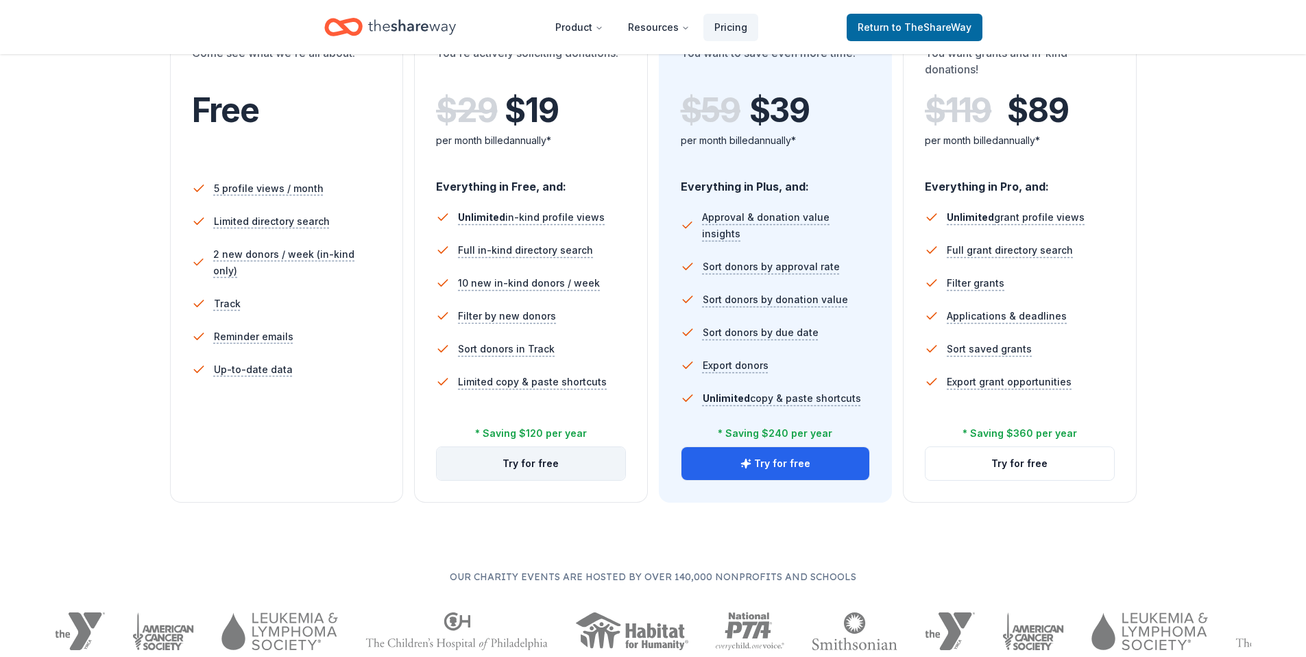 This screenshot has height=657, width=1306. Describe the element at coordinates (1019, 64) in the screenshot. I see `div: You want grants and in-kind donations!` at that location.